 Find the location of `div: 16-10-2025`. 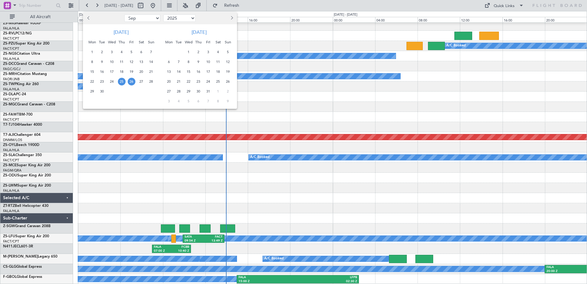

div: 16-10-2025 is located at coordinates (198, 72).